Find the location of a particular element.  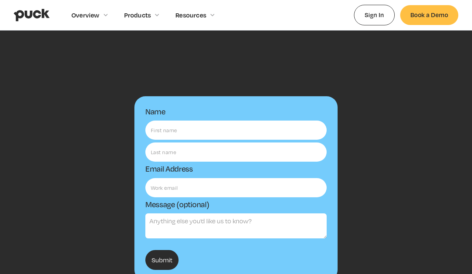

div: Resources is located at coordinates (191, 15).